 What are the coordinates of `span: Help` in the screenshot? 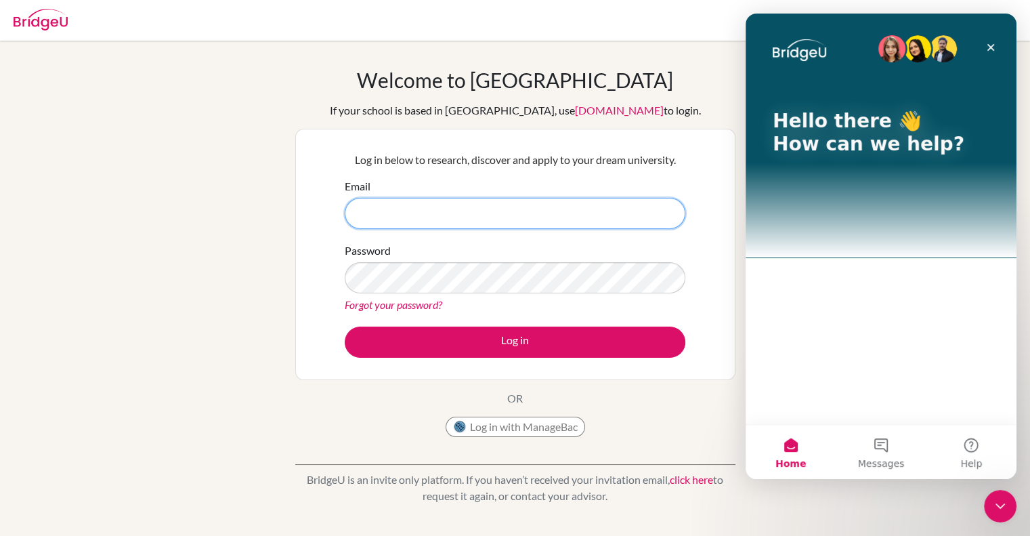 It's located at (225, 450).